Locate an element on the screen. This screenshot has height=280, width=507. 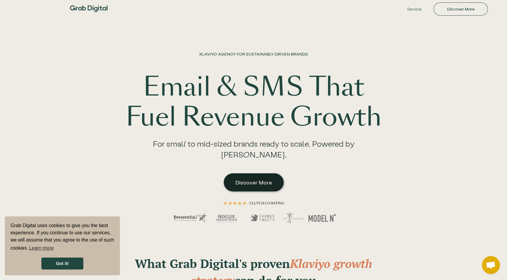
h1: KLAVIYO AGENCY FOR SUSTAINABLY DRIVEN BRANDS is located at coordinates (254, 60).